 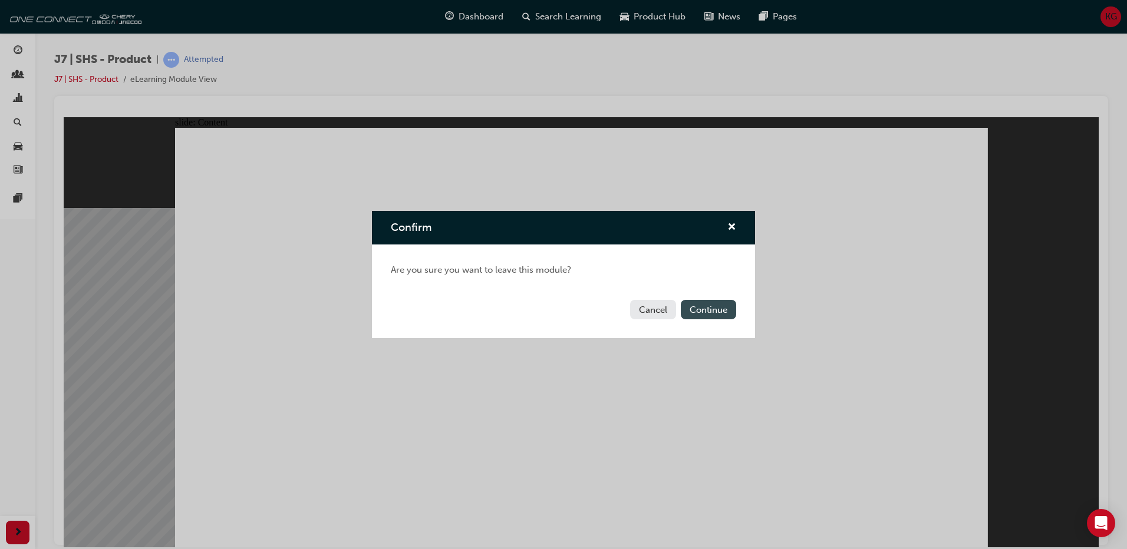 I want to click on button: cross-icon, so click(x=731, y=227).